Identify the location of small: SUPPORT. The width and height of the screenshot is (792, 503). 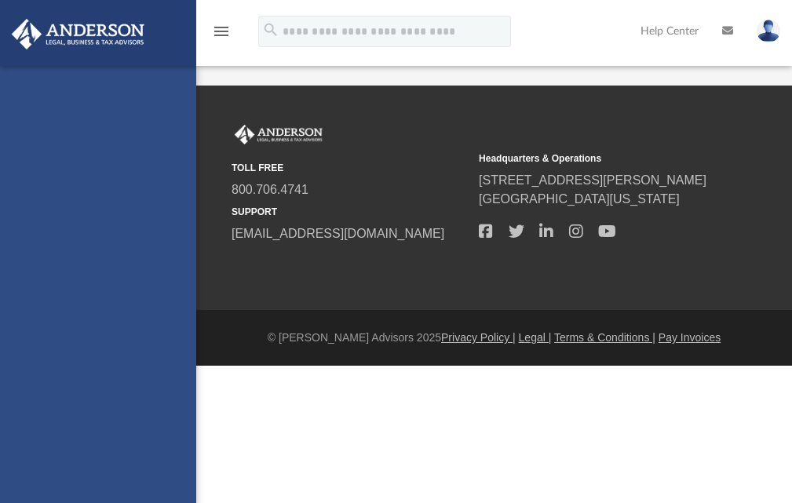
(349, 212).